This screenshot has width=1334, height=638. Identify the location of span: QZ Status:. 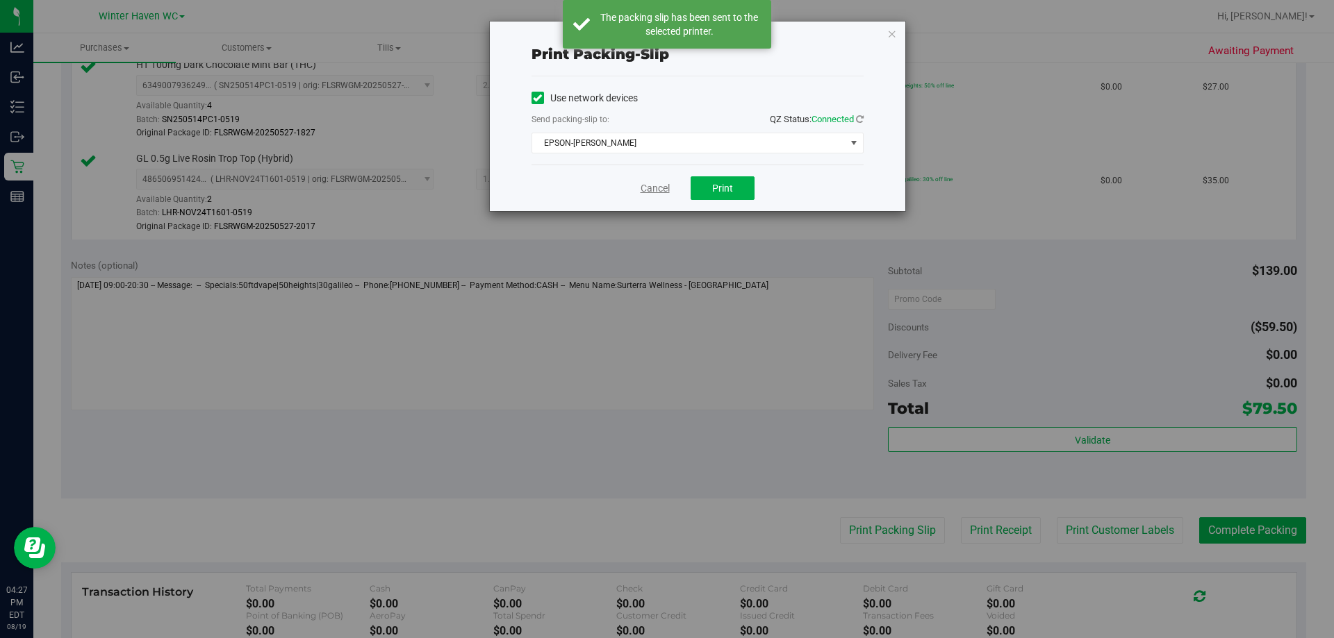
(816, 119).